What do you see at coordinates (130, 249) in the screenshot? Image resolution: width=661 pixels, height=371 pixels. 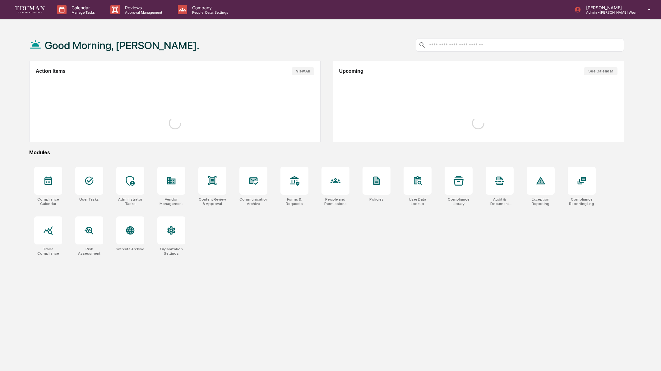 I see `div: Website Archive` at bounding box center [130, 249].